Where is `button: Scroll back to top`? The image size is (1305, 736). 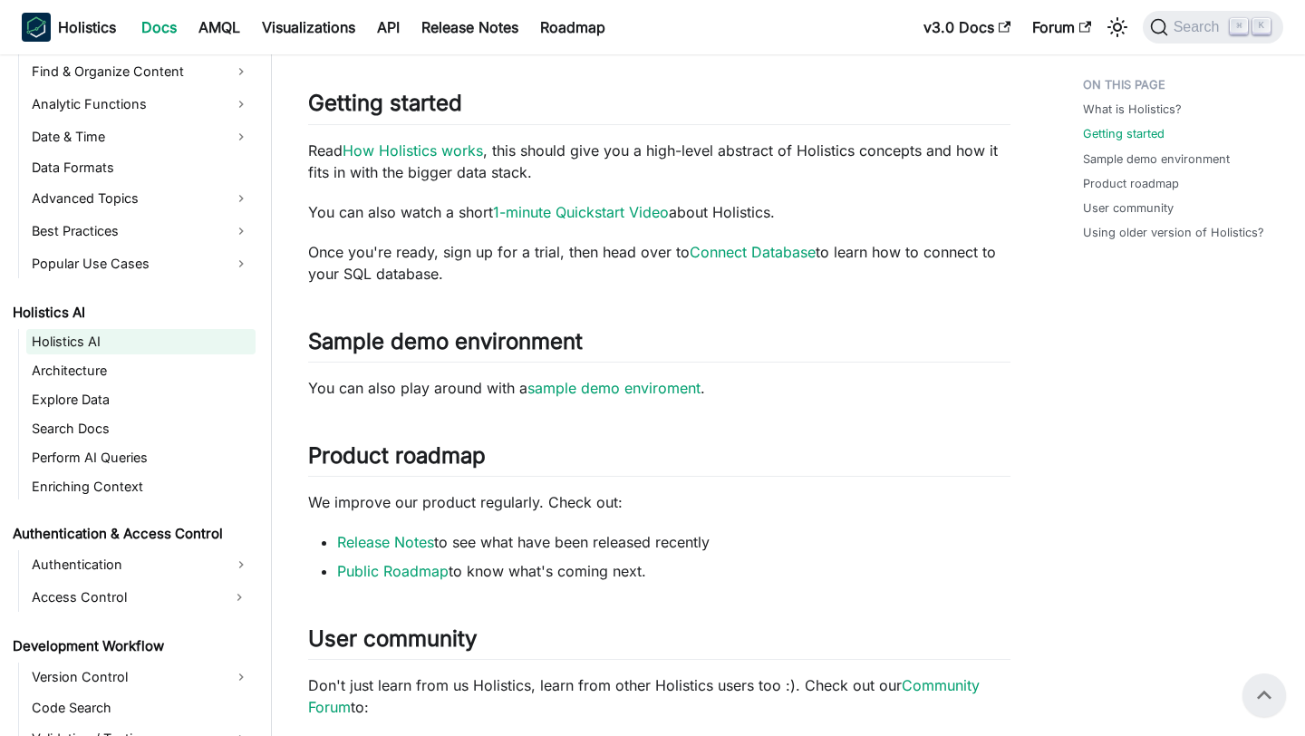
button: Scroll back to top is located at coordinates (1264, 695).